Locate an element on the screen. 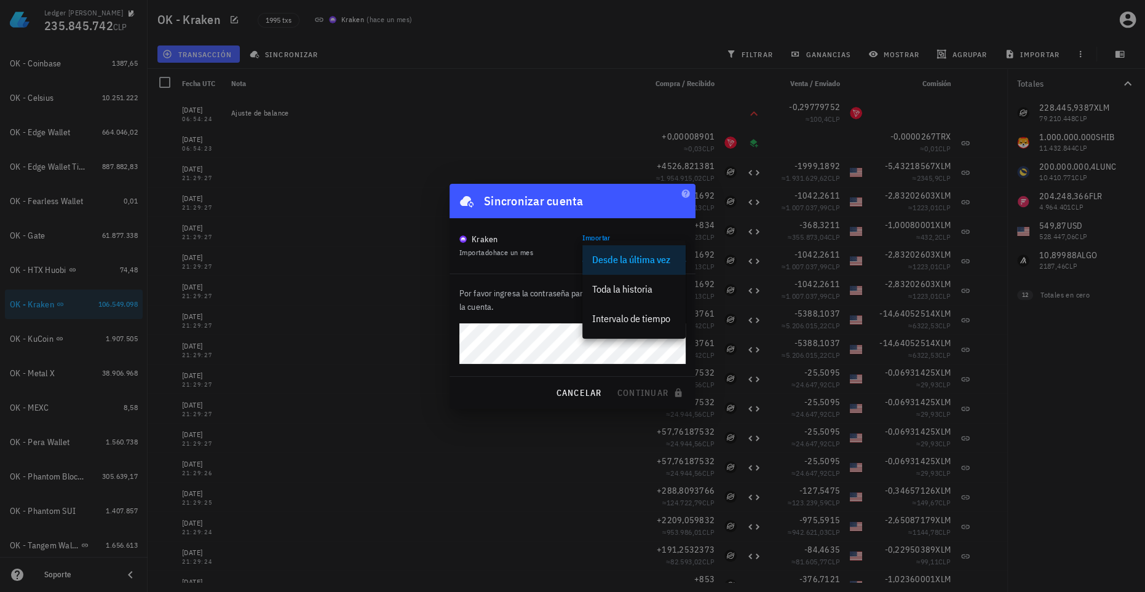 Image resolution: width=1145 pixels, height=592 pixels. img: krakenfx is located at coordinates (463, 239).